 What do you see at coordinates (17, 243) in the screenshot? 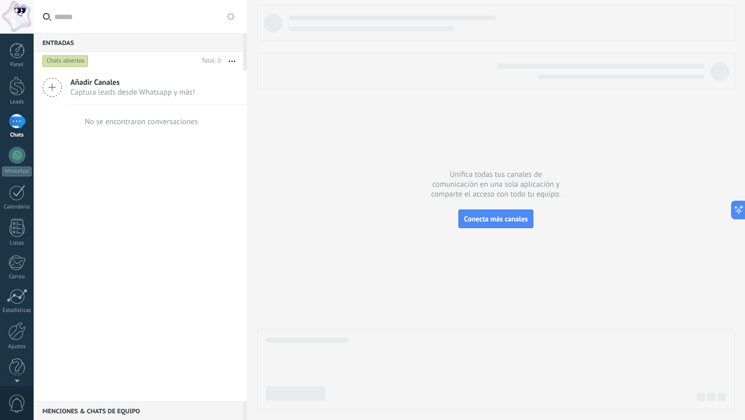
I see `div: Listas` at bounding box center [17, 243].